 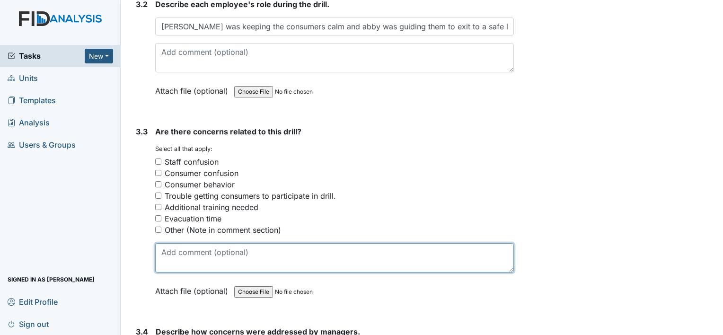 What do you see at coordinates (193, 219) in the screenshot?
I see `div: Evacuation time` at bounding box center [193, 219].